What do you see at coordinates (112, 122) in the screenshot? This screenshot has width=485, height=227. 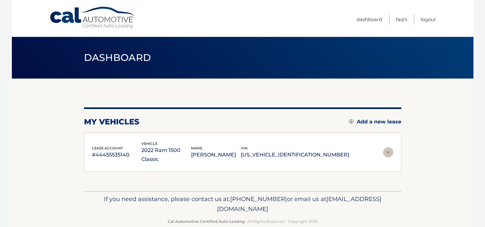 I see `h2: my vehicles` at bounding box center [112, 122].